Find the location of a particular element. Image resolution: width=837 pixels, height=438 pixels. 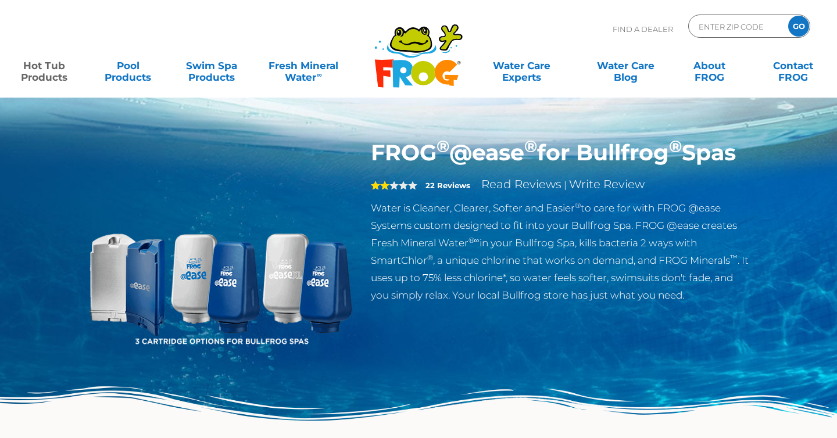

a: Water CareExperts is located at coordinates (522, 66).